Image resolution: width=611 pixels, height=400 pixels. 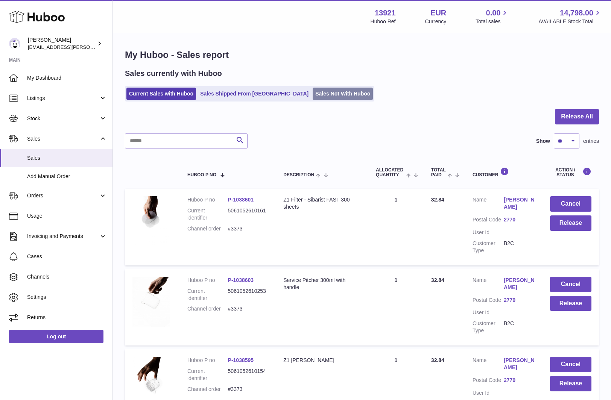 What do you see at coordinates (492, 17) in the screenshot?
I see `a: 0.00 Total sales` at bounding box center [492, 17].